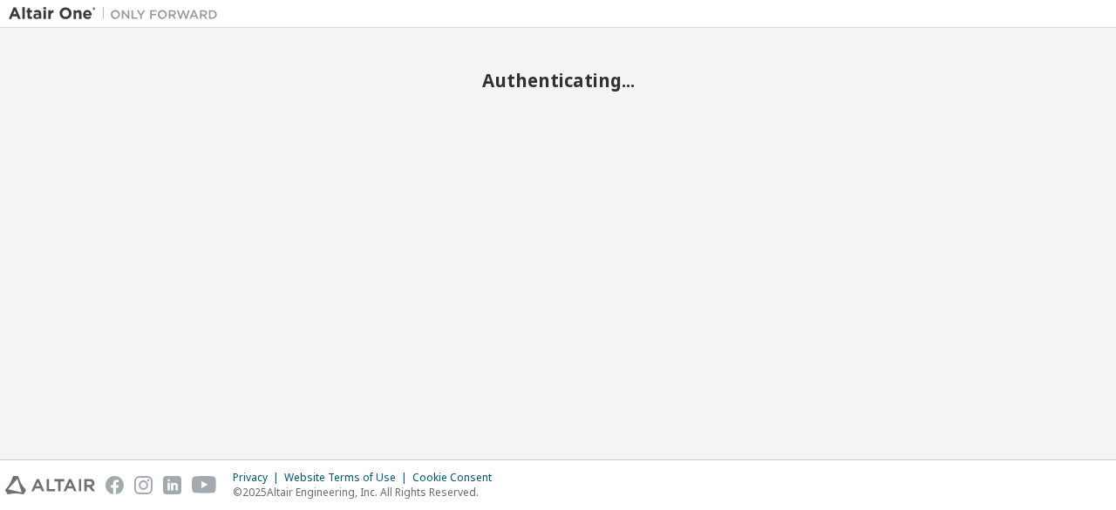  What do you see at coordinates (367, 492) in the screenshot?
I see `p: © 2025 Altair Engineering, Inc. All Rights Reserved.` at bounding box center [367, 492].